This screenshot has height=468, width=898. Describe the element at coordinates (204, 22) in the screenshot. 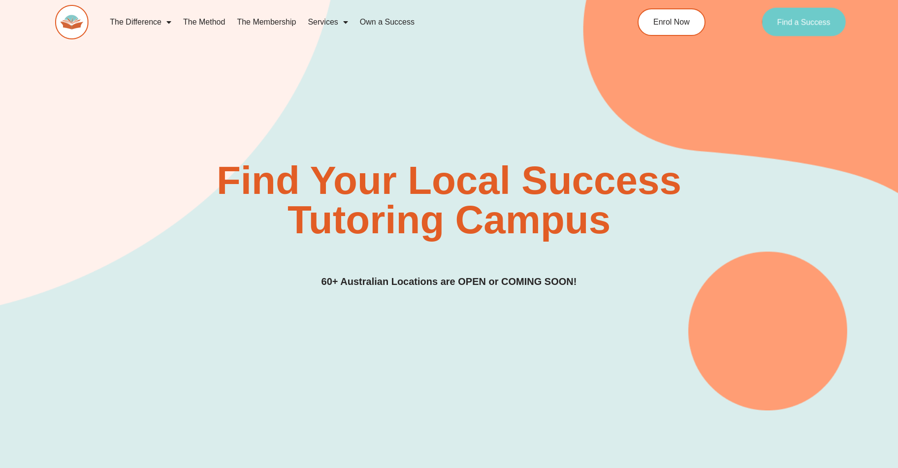

I see `a: The Method` at that location.